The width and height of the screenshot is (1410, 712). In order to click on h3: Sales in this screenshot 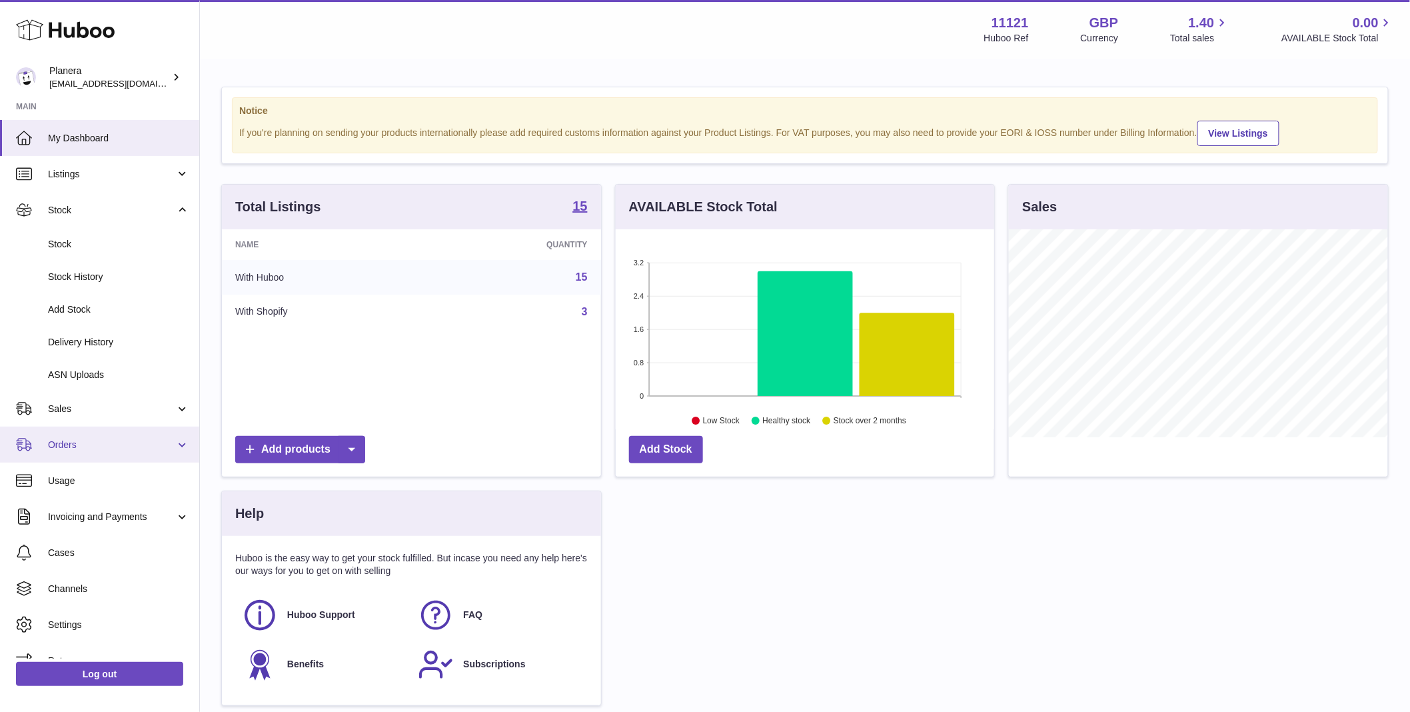, I will do `click(1040, 207)`.